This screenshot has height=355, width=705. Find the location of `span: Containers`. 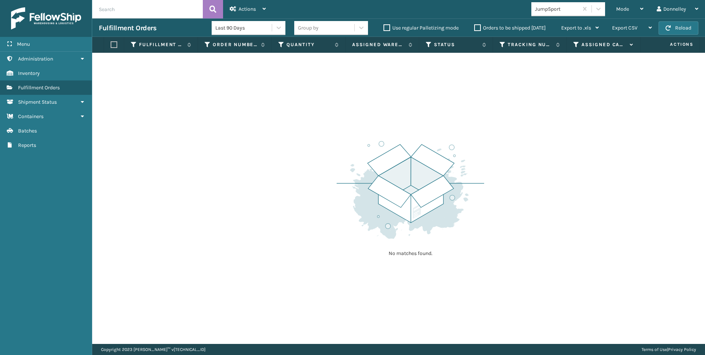

span: Containers is located at coordinates (31, 116).